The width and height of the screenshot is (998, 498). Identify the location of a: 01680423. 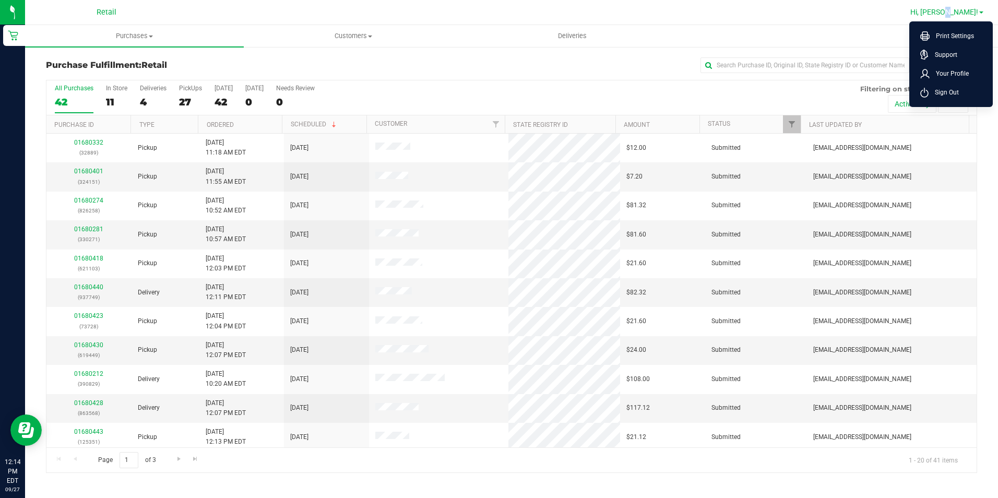
(89, 316).